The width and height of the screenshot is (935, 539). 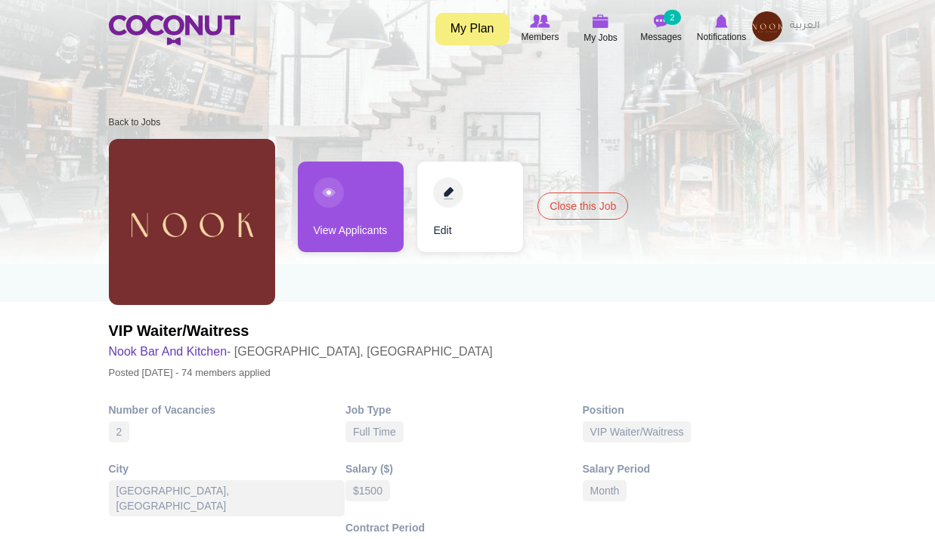 I want to click on a: Nook Bar And Kitchen, so click(x=168, y=351).